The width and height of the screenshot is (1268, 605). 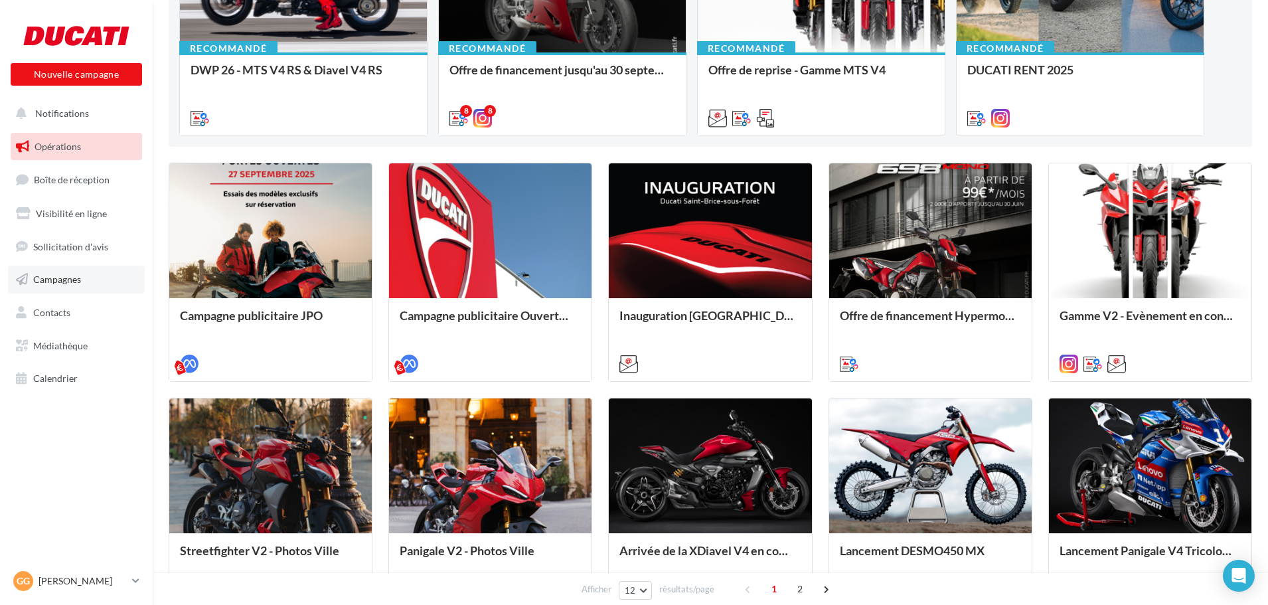 I want to click on div: Offre de reprise - Gamme MTS V4, so click(x=821, y=76).